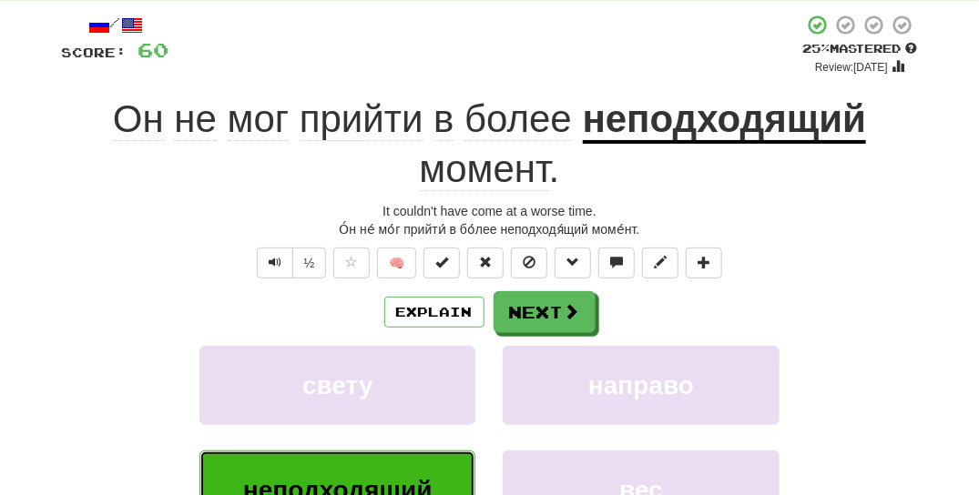  What do you see at coordinates (725, 120) in the screenshot?
I see `strong: неподходящий` at bounding box center [725, 120].